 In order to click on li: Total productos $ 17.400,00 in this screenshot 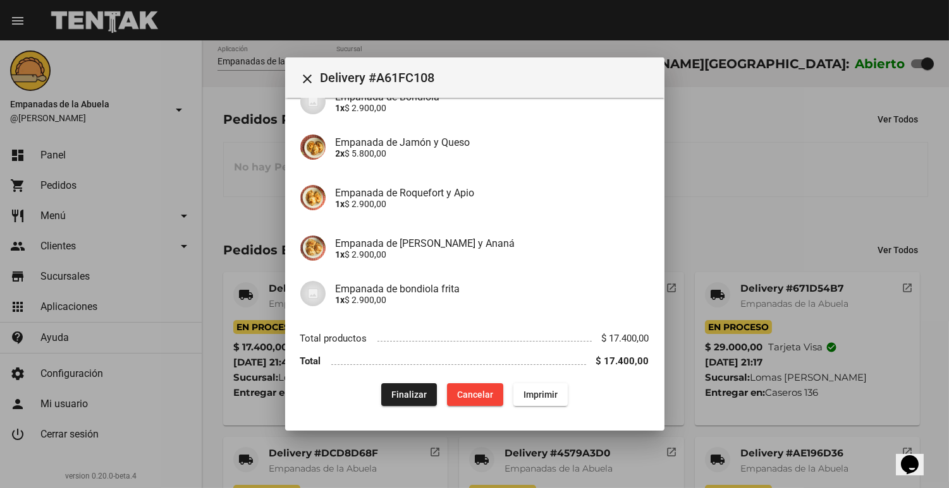, I will do `click(475, 338)`.